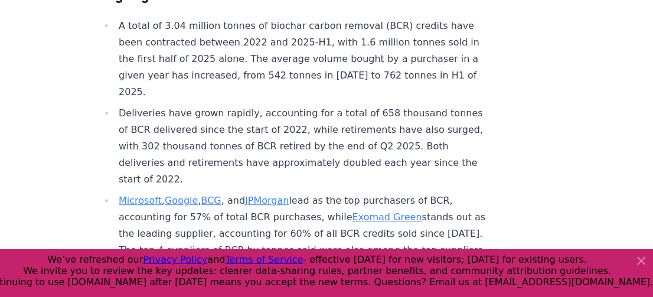 The image size is (653, 297). Describe the element at coordinates (303, 234) in the screenshot. I see `li: , , , and lead as the top purchasers of BCR, accounting for 57% of total BCR purchases, while sta...` at that location.